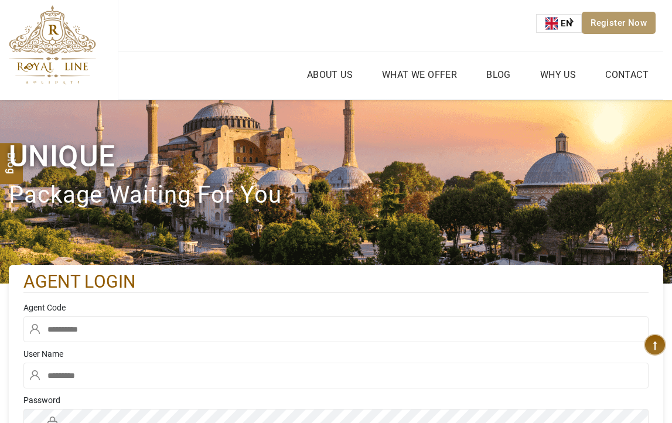 The width and height of the screenshot is (672, 423). What do you see at coordinates (559, 23) in the screenshot?
I see `aside: Language selected: English` at bounding box center [559, 23].